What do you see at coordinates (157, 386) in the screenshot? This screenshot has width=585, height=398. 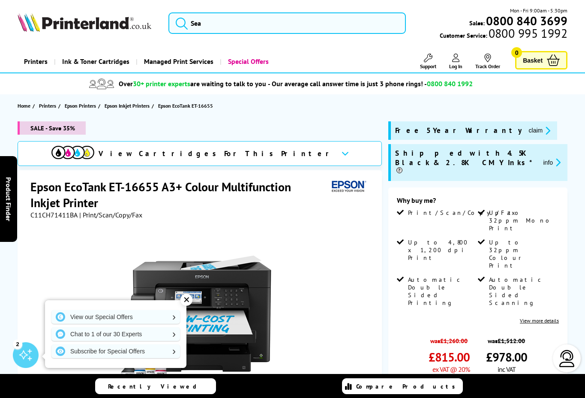 I see `span: Recently Viewed` at bounding box center [157, 386].